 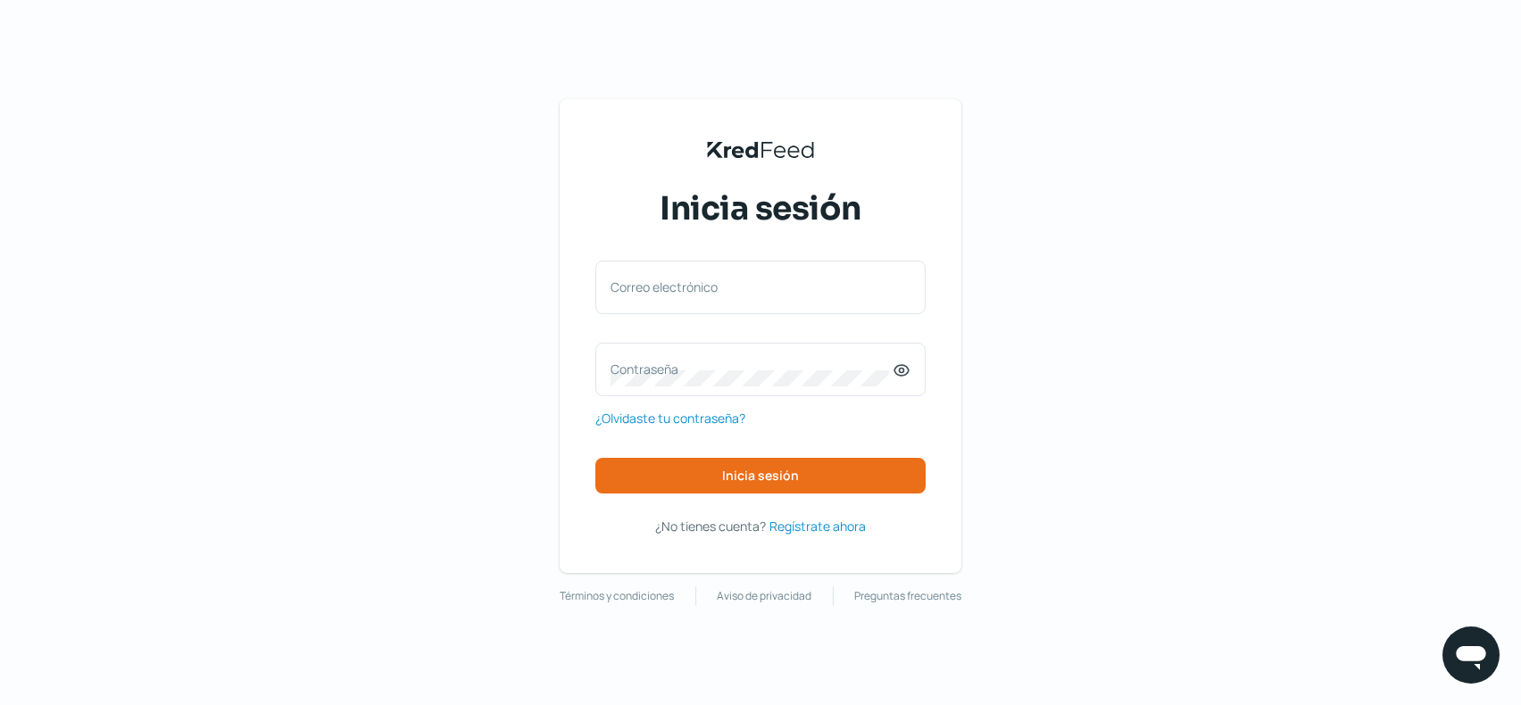 What do you see at coordinates (818, 526) in the screenshot?
I see `span: Regístrate ahora` at bounding box center [818, 526].